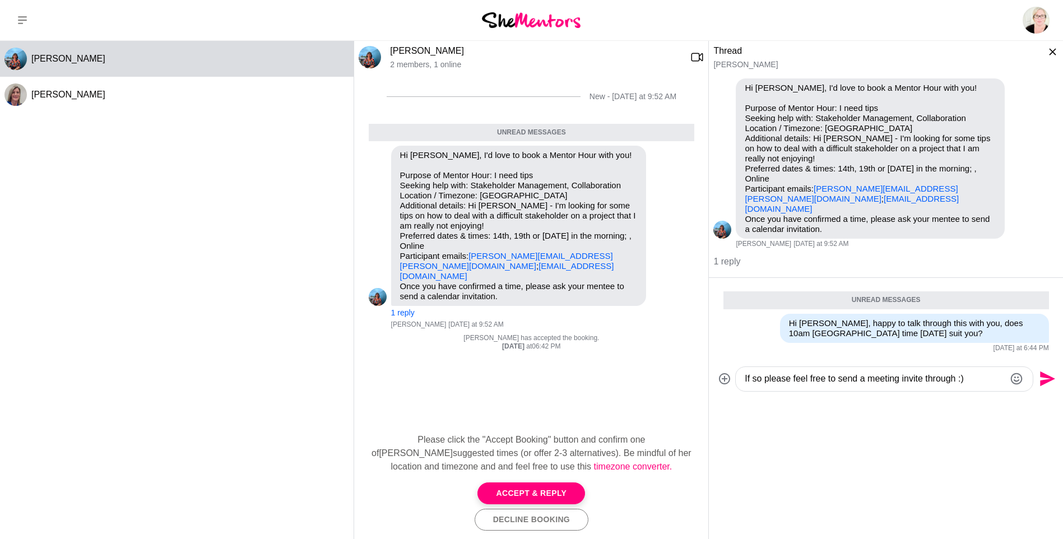 This screenshot has height=539, width=1063. Describe the element at coordinates (532, 347) in the screenshot. I see `div: at 06:42 PM` at that location.